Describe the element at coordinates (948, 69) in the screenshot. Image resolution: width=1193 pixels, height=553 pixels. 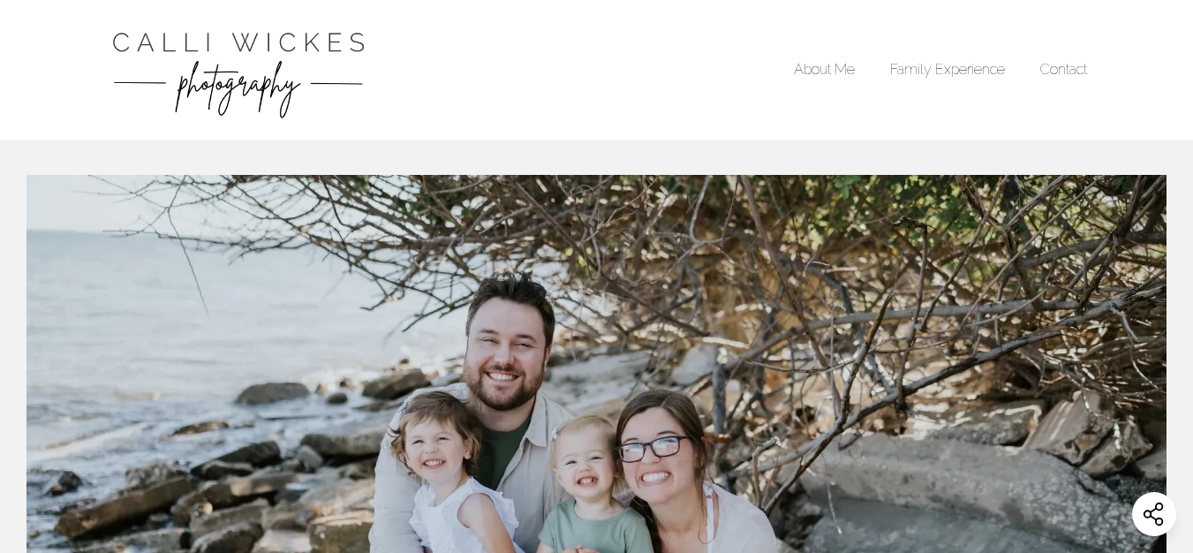
I see `a: Family Experience` at that location.